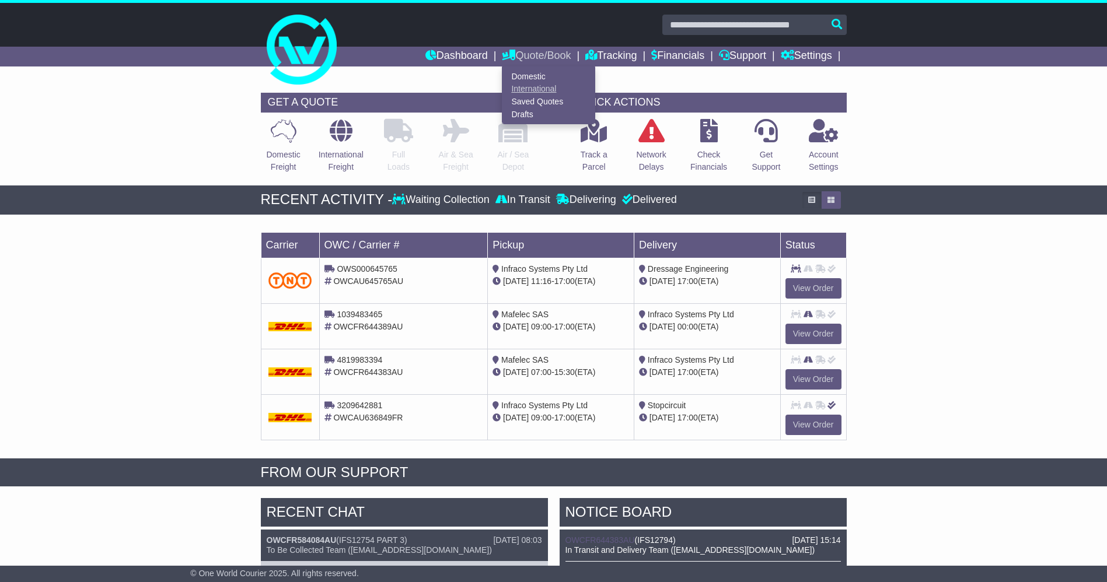 The width and height of the screenshot is (1107, 582). Describe the element at coordinates (274, 573) in the screenshot. I see `span: © One World Courier 2025. All rights reserved.` at that location.